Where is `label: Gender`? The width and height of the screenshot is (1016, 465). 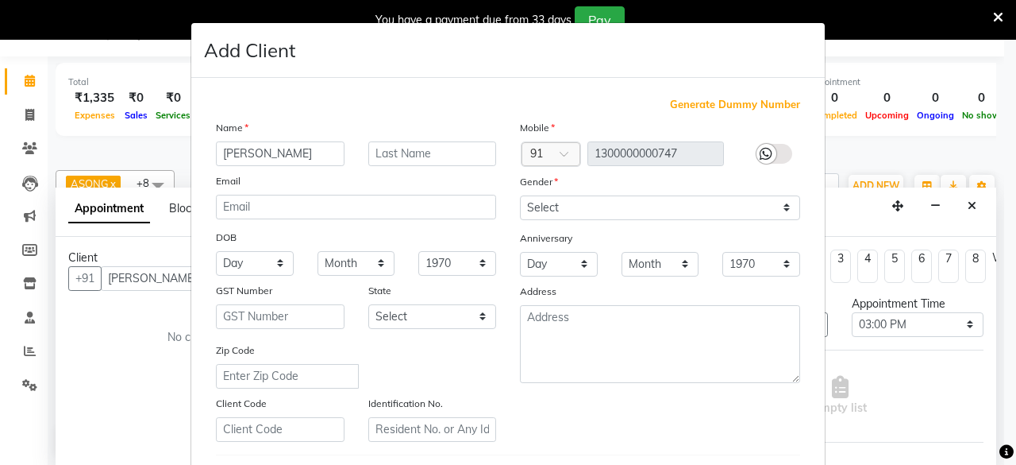
label: Gender is located at coordinates (539, 182).